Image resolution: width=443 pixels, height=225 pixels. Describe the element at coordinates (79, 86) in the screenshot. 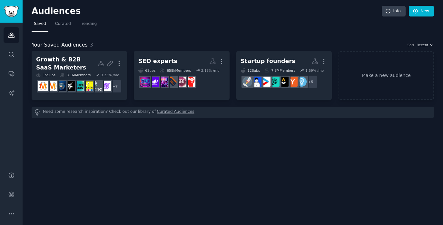

I see `img: microsaas` at that location.